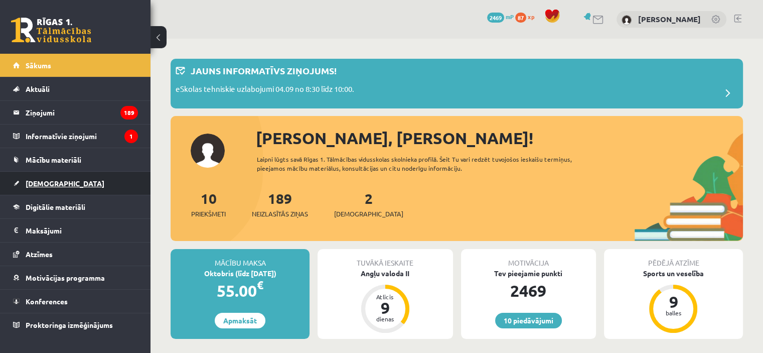  I want to click on a: Digitālie materiāli, so click(75, 207).